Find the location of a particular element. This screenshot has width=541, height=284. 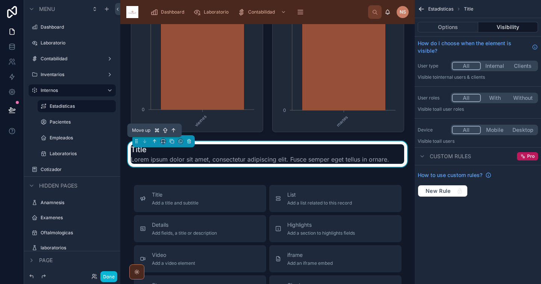

button: New Rule is located at coordinates (443, 191).